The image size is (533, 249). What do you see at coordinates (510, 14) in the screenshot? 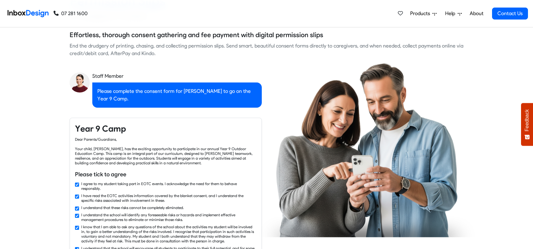
I see `a: Contact Us` at bounding box center [510, 14].